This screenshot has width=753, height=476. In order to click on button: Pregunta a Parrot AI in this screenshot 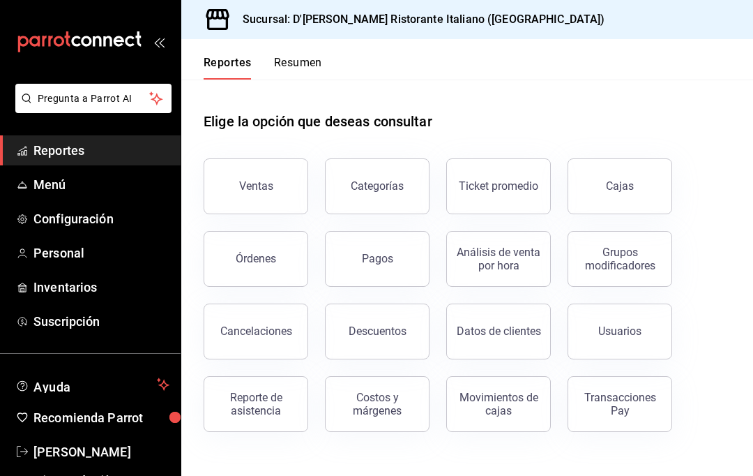, I will do `click(93, 98)`.